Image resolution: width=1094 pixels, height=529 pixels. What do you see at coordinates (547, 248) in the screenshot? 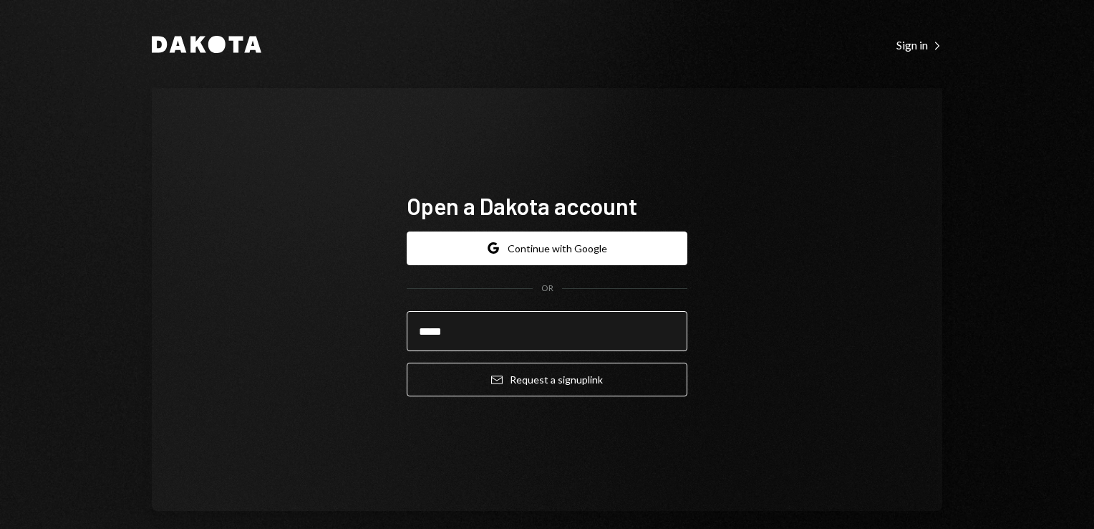
I see `button: Continue with Google` at bounding box center [547, 248].